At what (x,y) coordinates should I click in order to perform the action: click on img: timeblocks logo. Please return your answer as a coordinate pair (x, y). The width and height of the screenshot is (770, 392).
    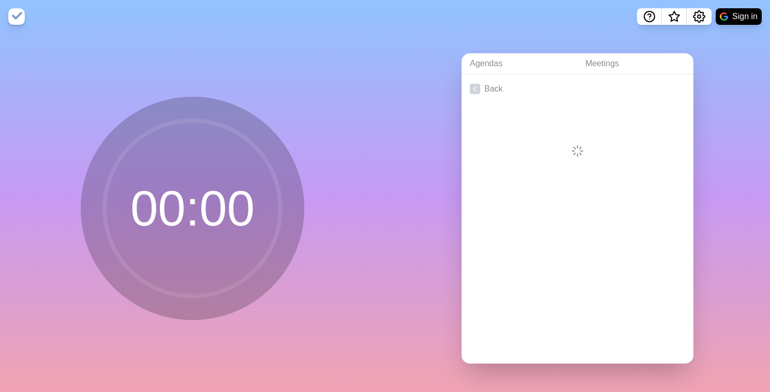
    Looking at the image, I should click on (17, 17).